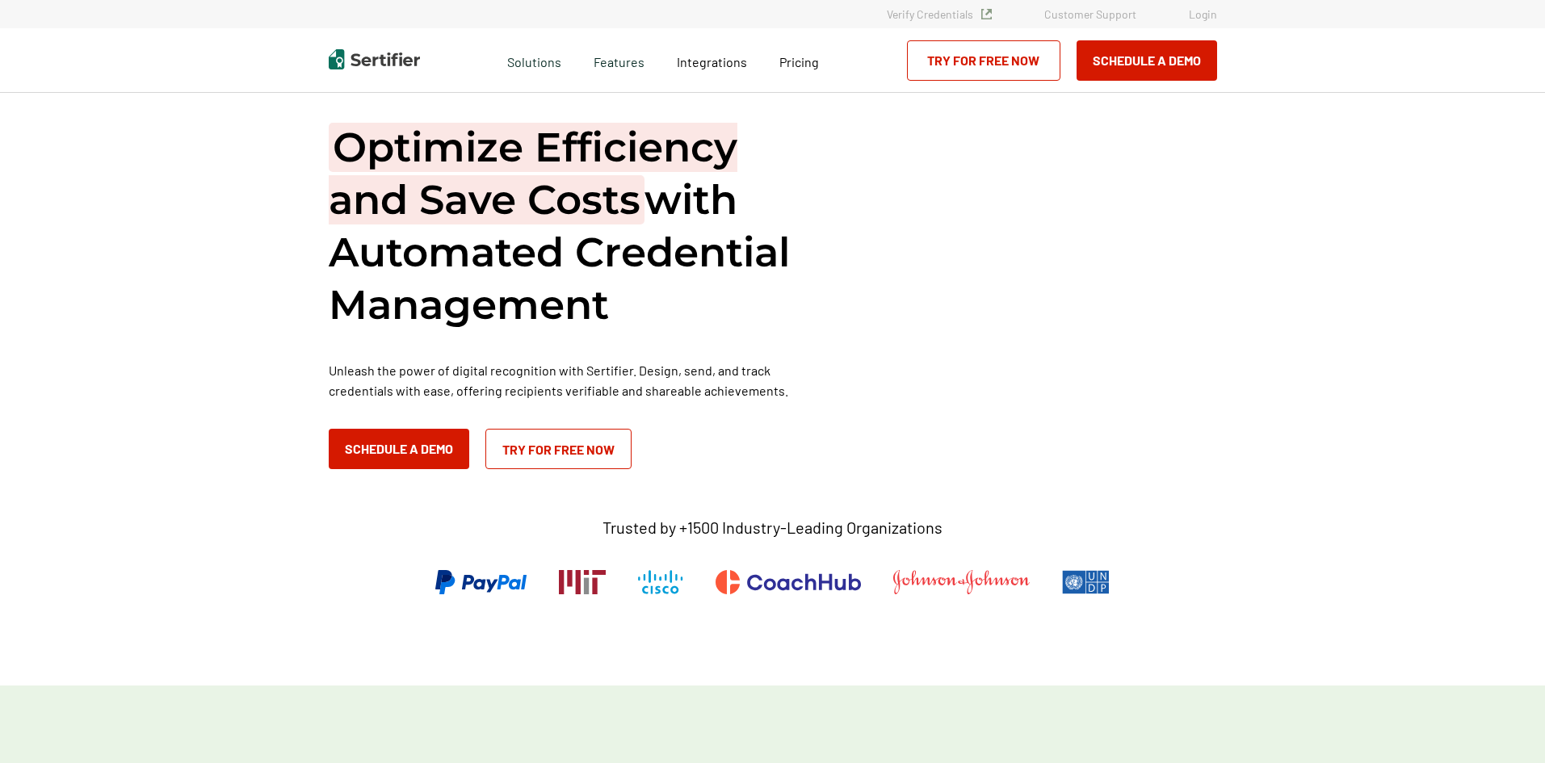  I want to click on a: Integrations, so click(711, 60).